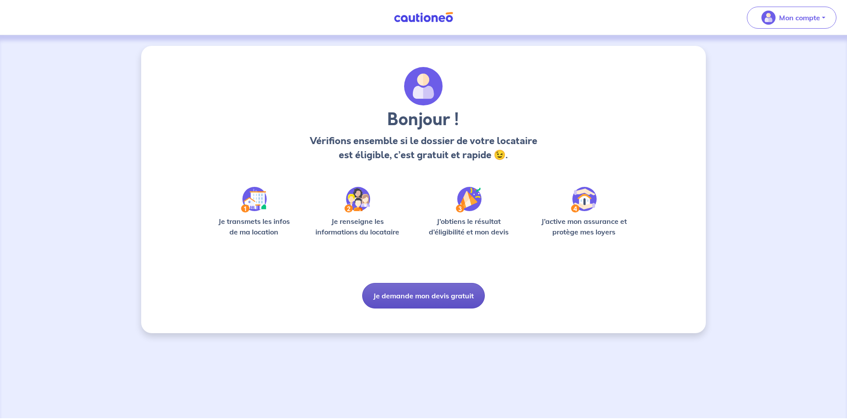 The height and width of the screenshot is (420, 847). What do you see at coordinates (254, 227) in the screenshot?
I see `p: Je transmets les infos de ma location` at bounding box center [254, 227].